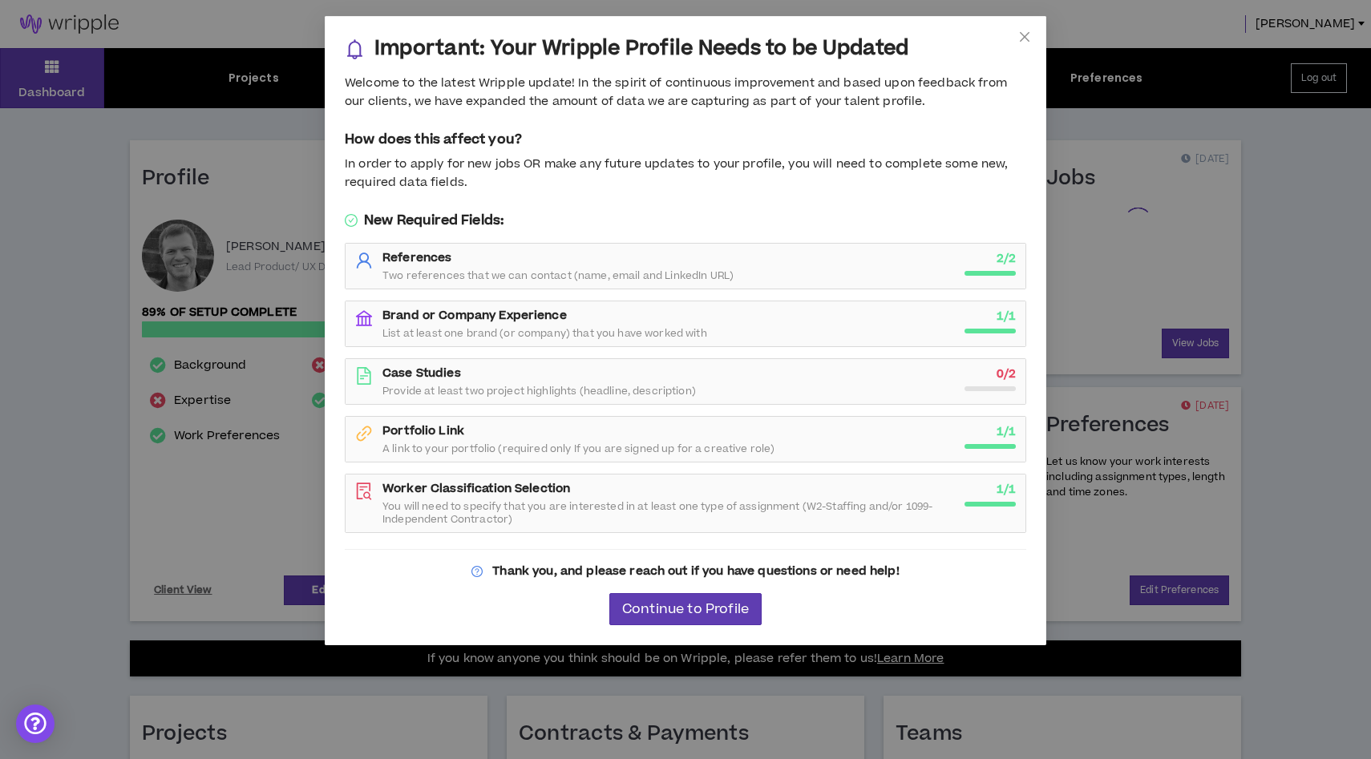  I want to click on span: question-circle, so click(477, 572).